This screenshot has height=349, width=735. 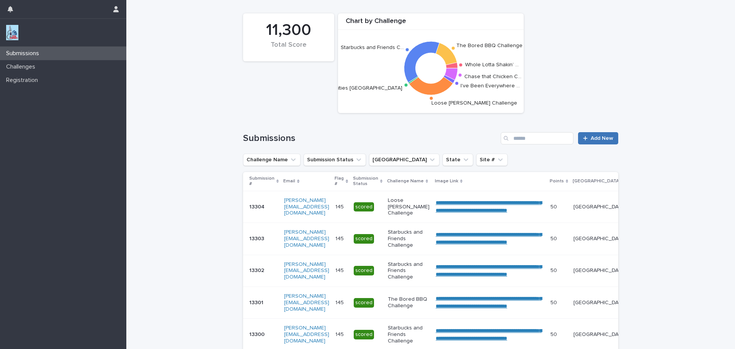 What do you see at coordinates (258, 333) in the screenshot?
I see `p: 13300` at bounding box center [258, 333].